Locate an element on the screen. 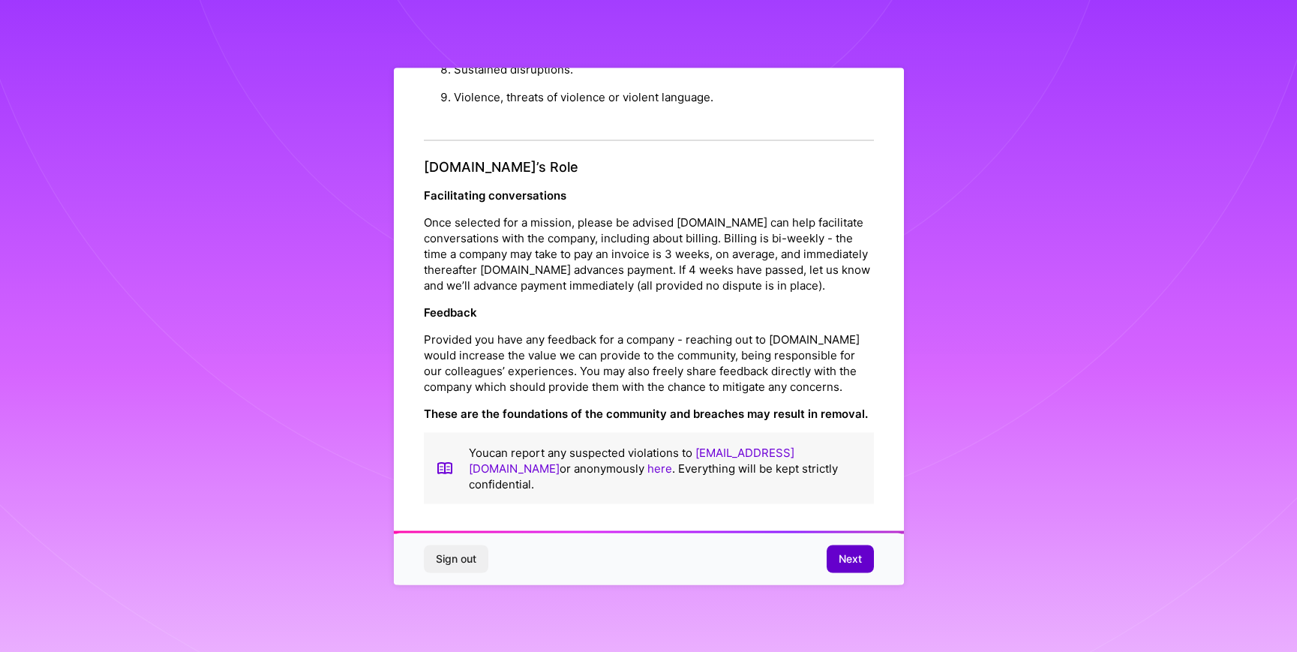 The height and width of the screenshot is (652, 1297). strong: These are the foundations of the community and breaches may result in removal. is located at coordinates (646, 413).